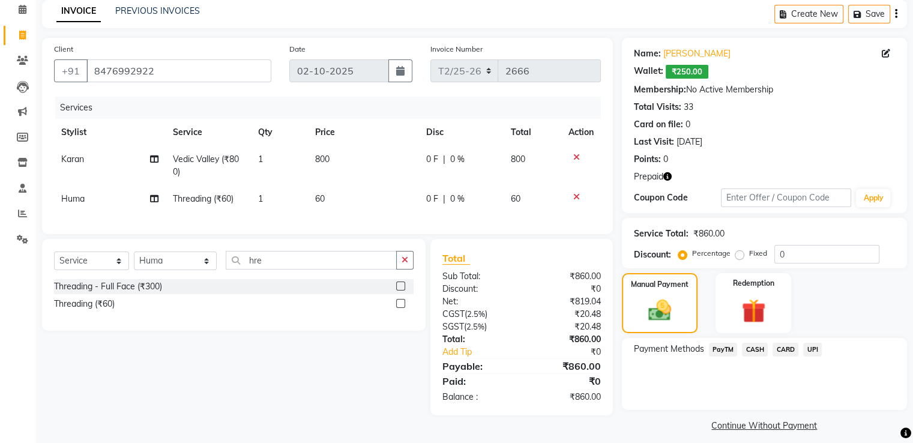 The height and width of the screenshot is (443, 913). Describe the element at coordinates (64, 49) in the screenshot. I see `label: Client` at that location.